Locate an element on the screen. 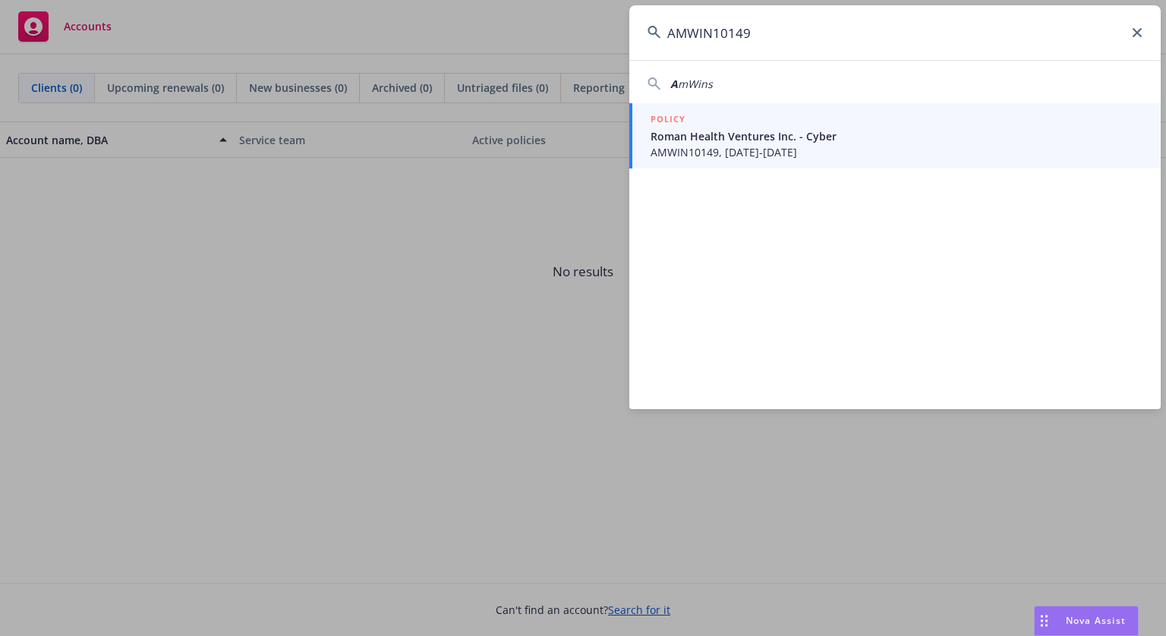 The width and height of the screenshot is (1166, 636). button: Nova Assist is located at coordinates (1086, 621).